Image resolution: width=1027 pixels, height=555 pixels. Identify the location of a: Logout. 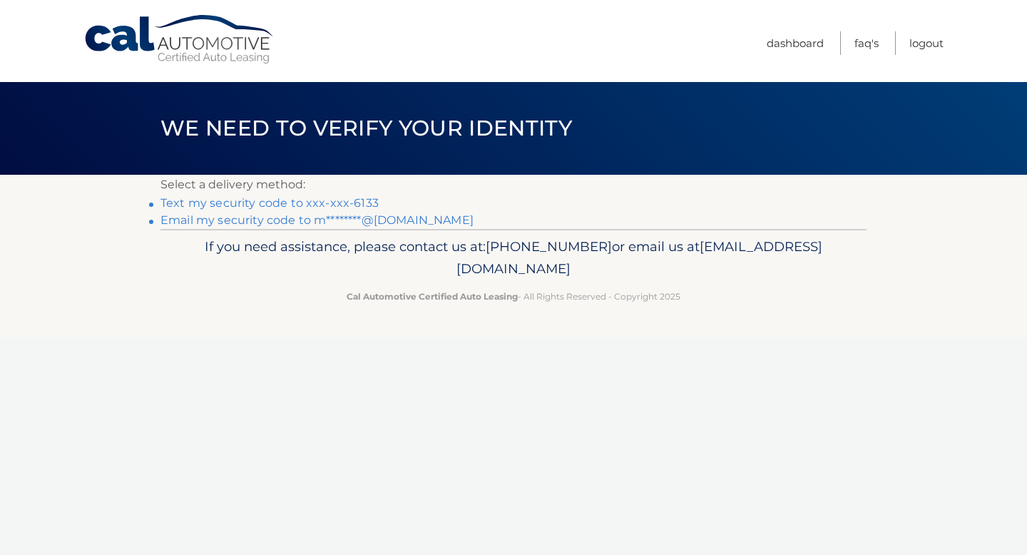
(927, 43).